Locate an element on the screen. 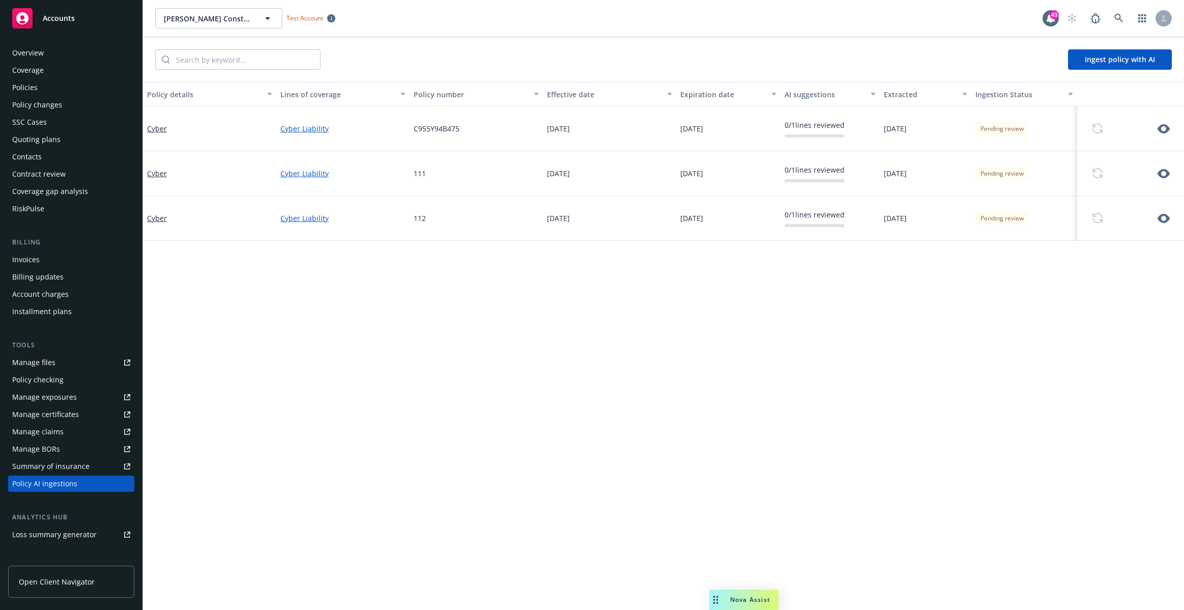  button: Policy number is located at coordinates (476, 94).